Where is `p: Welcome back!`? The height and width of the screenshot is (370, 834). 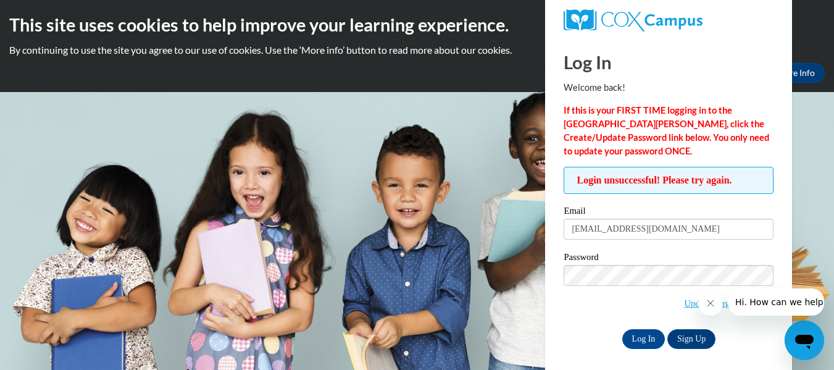
p: Welcome back! is located at coordinates (669, 88).